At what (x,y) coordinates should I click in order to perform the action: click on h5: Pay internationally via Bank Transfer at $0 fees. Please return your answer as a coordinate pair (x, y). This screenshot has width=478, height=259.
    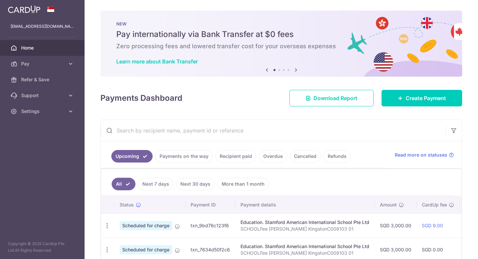
    Looking at the image, I should click on (281, 34).